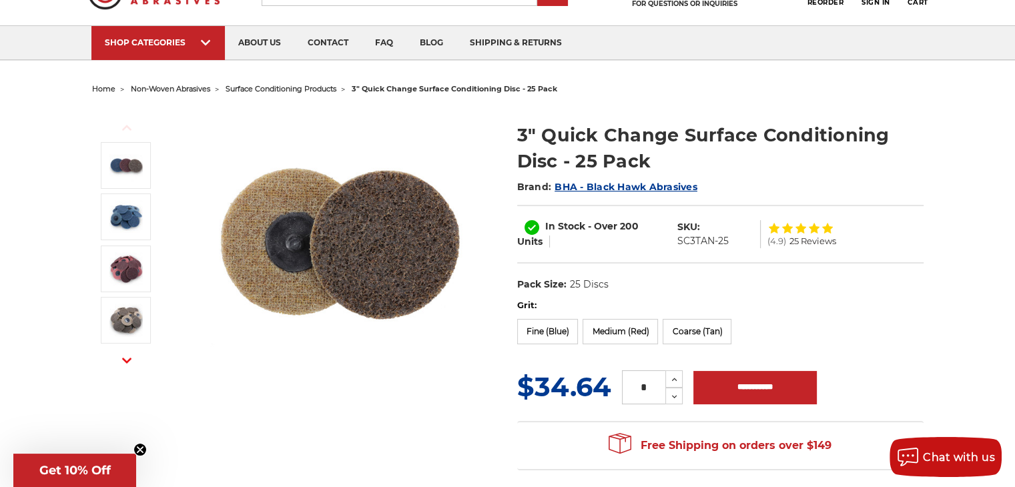 The width and height of the screenshot is (1015, 487). I want to click on span: surface conditioning products, so click(281, 89).